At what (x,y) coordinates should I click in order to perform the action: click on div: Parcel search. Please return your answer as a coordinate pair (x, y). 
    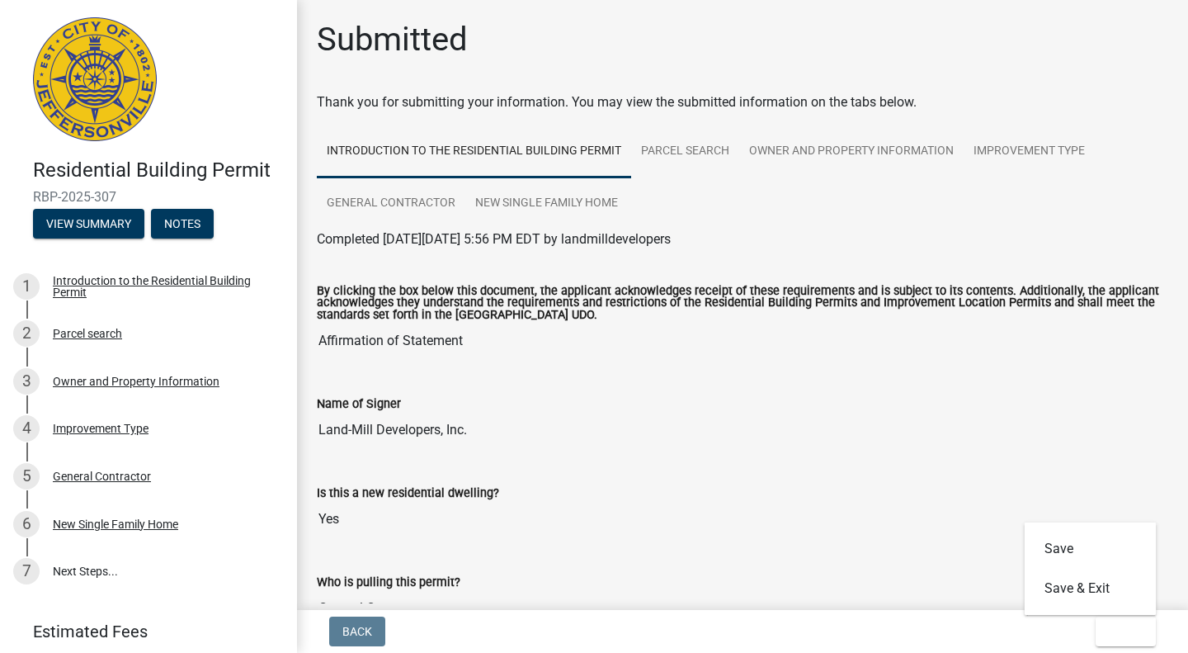
    Looking at the image, I should click on (87, 333).